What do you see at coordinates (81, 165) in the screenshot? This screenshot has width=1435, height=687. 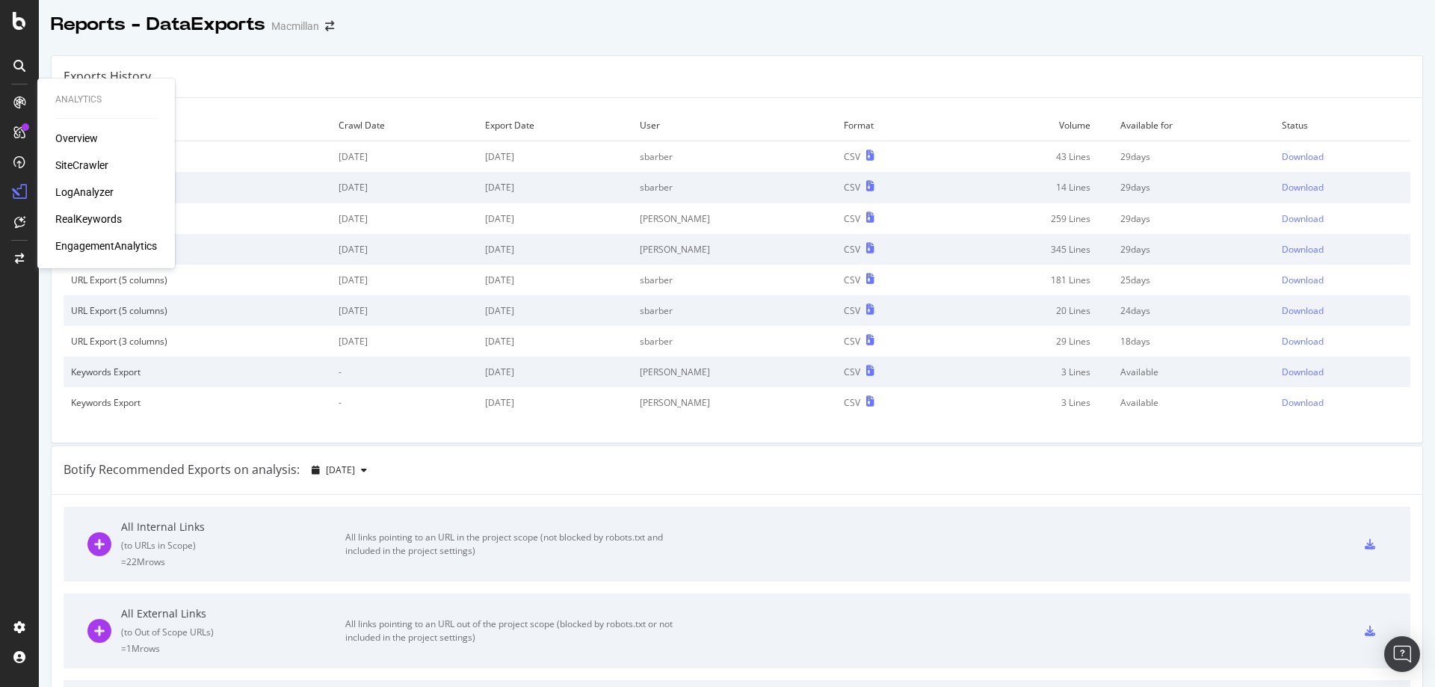 I see `a: SiteCrawler` at bounding box center [81, 165].